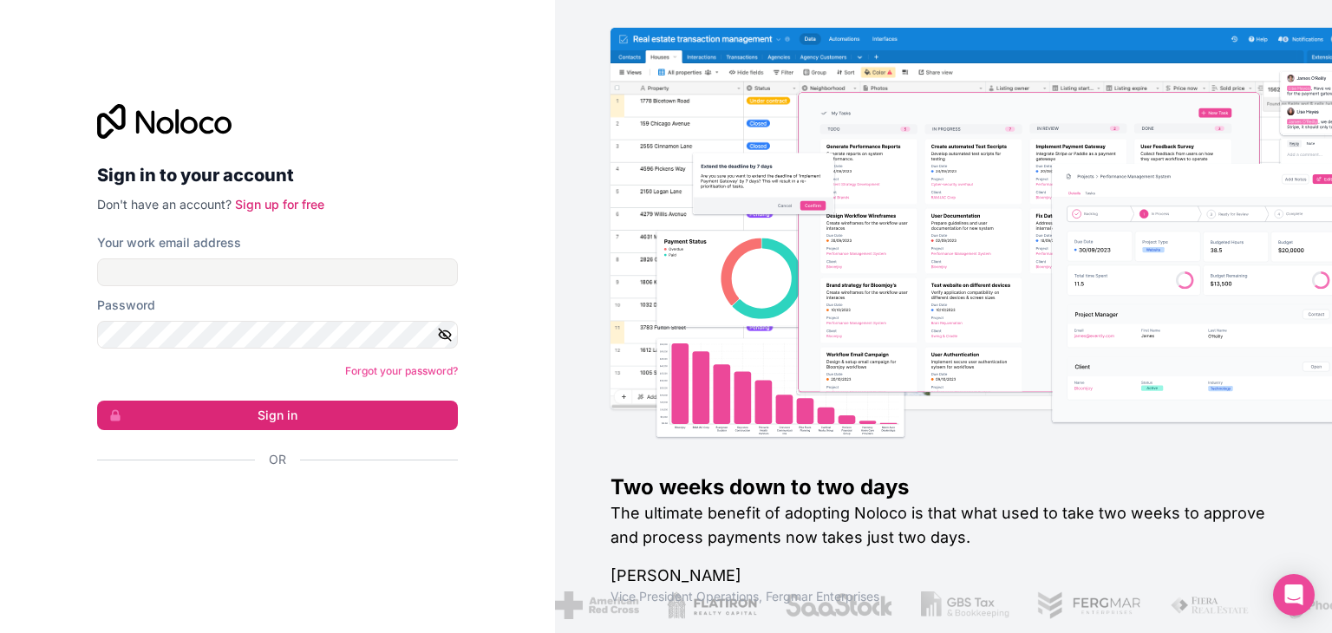 This screenshot has width=1332, height=633. Describe the element at coordinates (277, 459) in the screenshot. I see `span: Or` at that location.